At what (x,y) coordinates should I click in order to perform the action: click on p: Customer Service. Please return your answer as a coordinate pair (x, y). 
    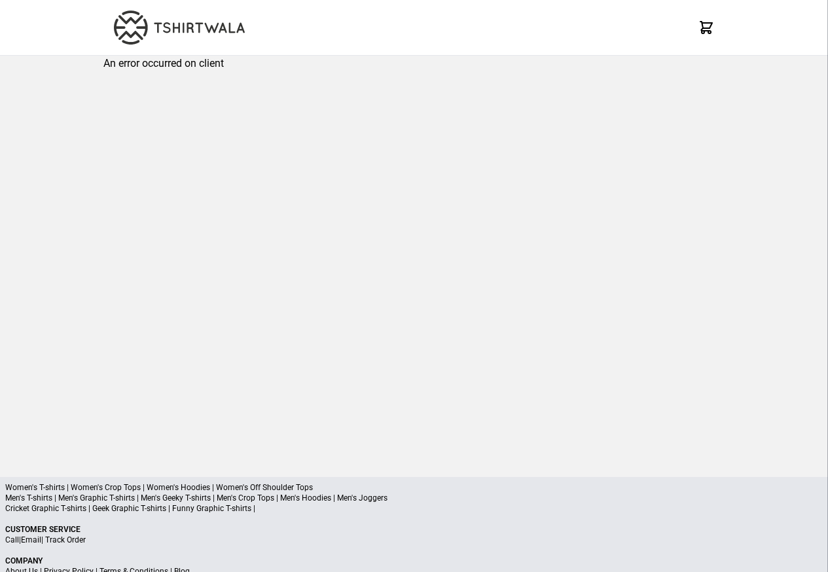
    Looking at the image, I should click on (414, 529).